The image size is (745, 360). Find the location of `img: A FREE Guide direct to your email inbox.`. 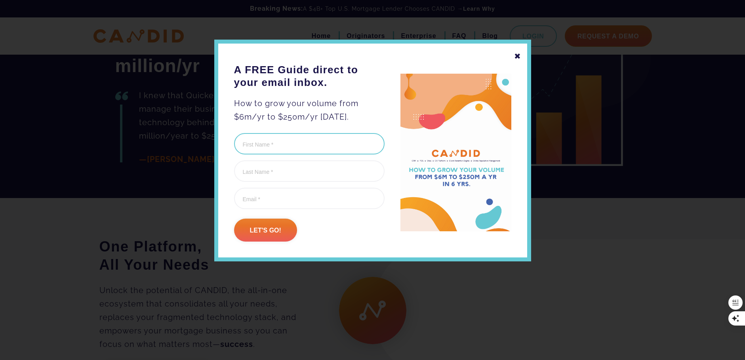

img: A FREE Guide direct to your email inbox. is located at coordinates (456, 152).